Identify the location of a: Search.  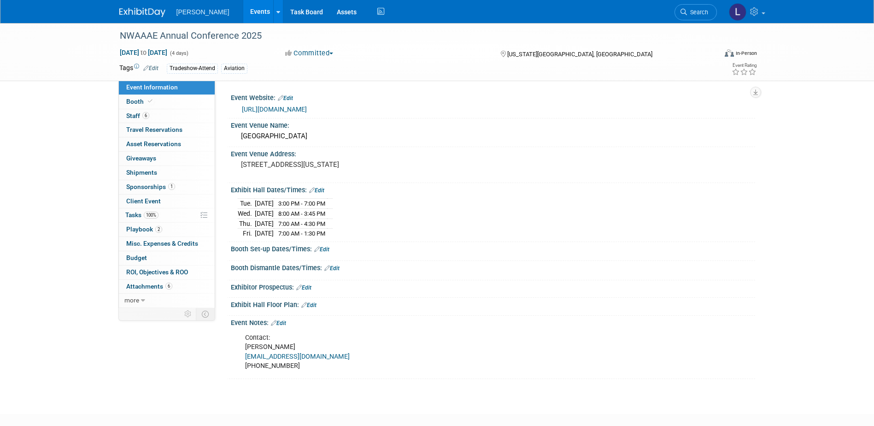
(696, 12).